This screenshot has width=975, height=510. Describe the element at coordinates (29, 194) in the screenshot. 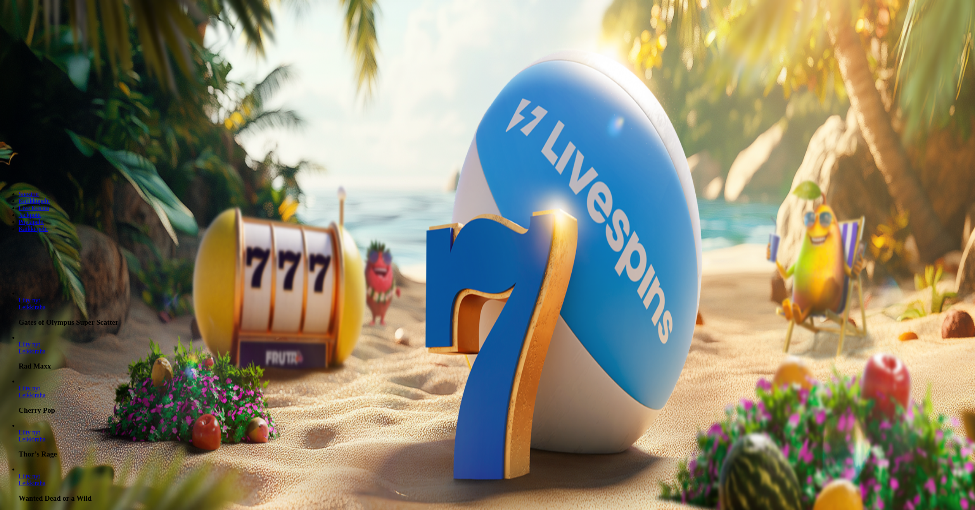

I see `a: Suositut` at that location.